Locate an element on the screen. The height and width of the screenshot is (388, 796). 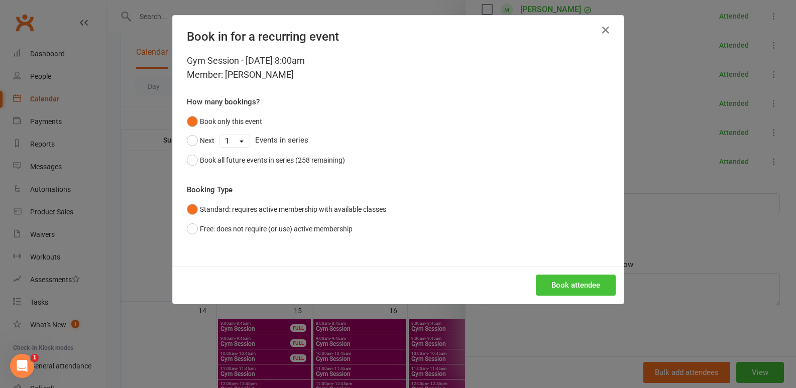
button: Book only this event is located at coordinates (224, 121).